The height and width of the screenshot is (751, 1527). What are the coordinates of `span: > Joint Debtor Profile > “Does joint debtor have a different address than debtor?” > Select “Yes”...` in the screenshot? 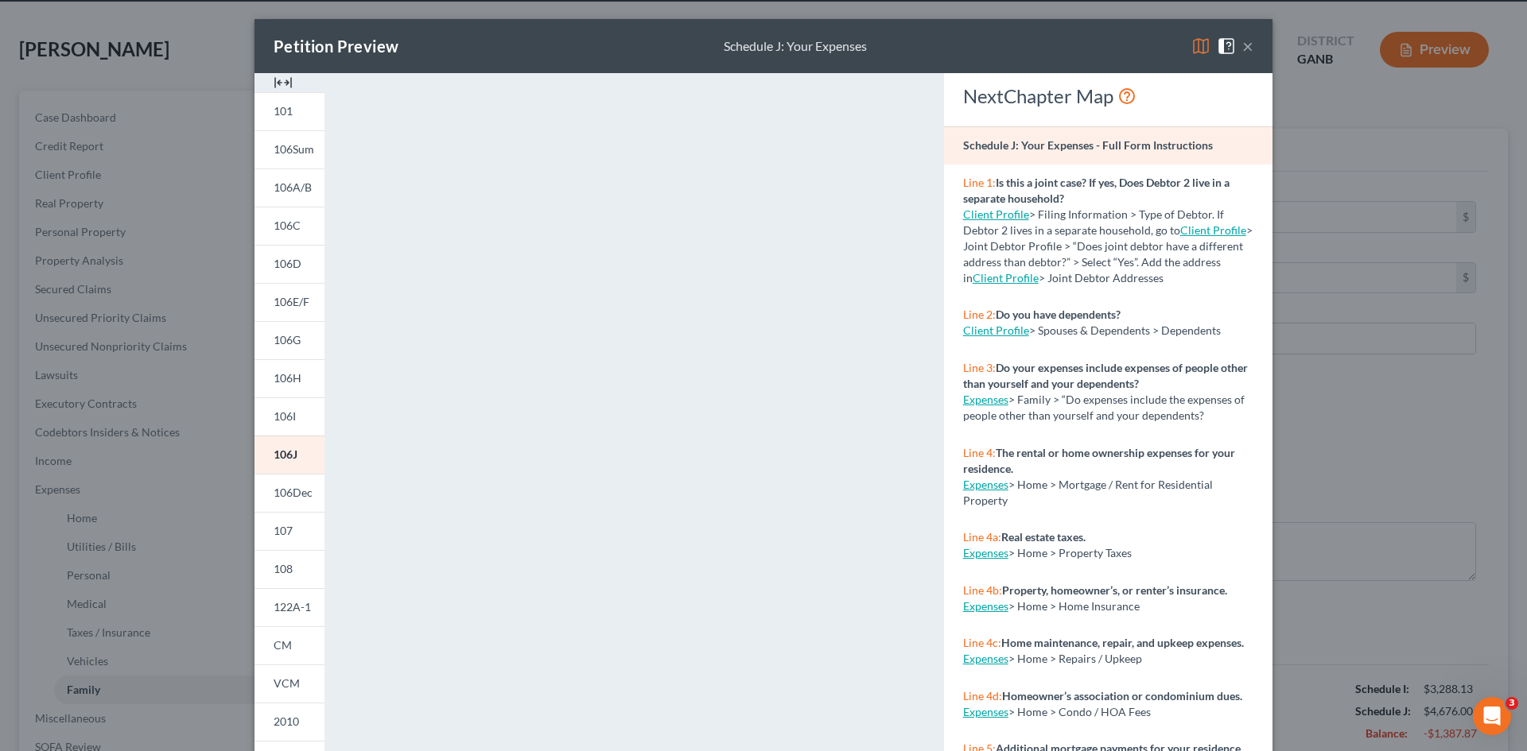 It's located at (1108, 254).